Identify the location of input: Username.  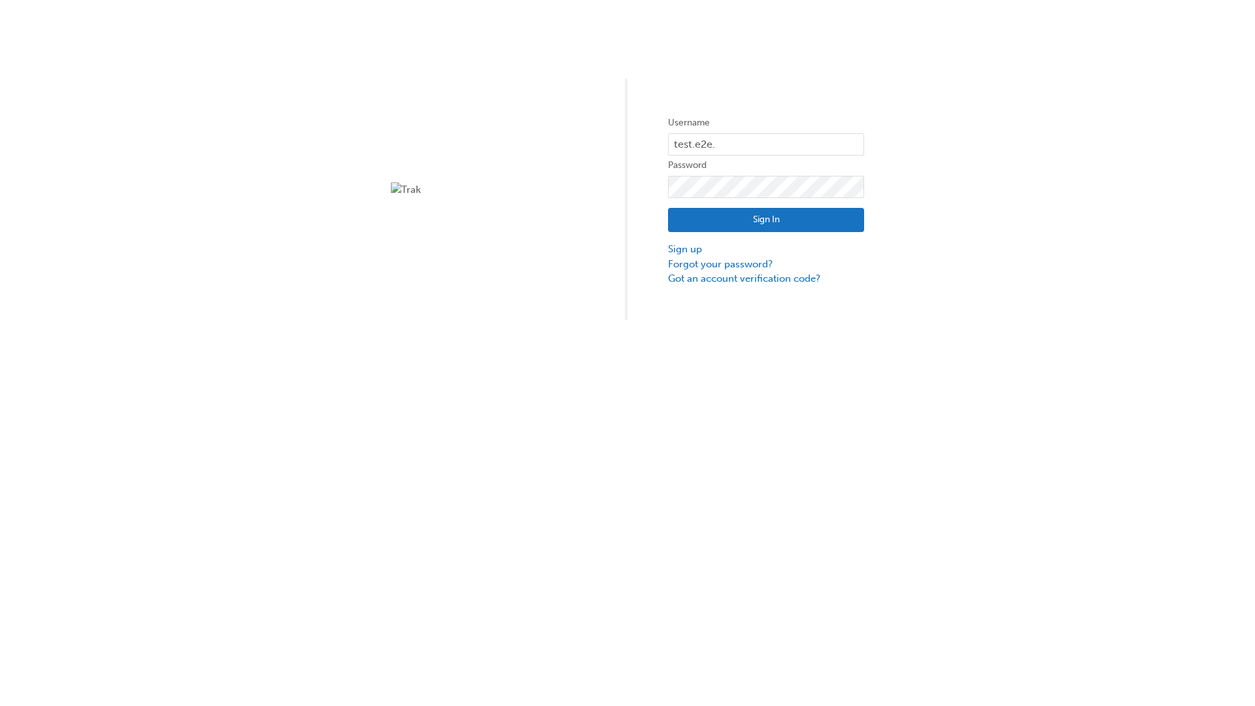
(766, 144).